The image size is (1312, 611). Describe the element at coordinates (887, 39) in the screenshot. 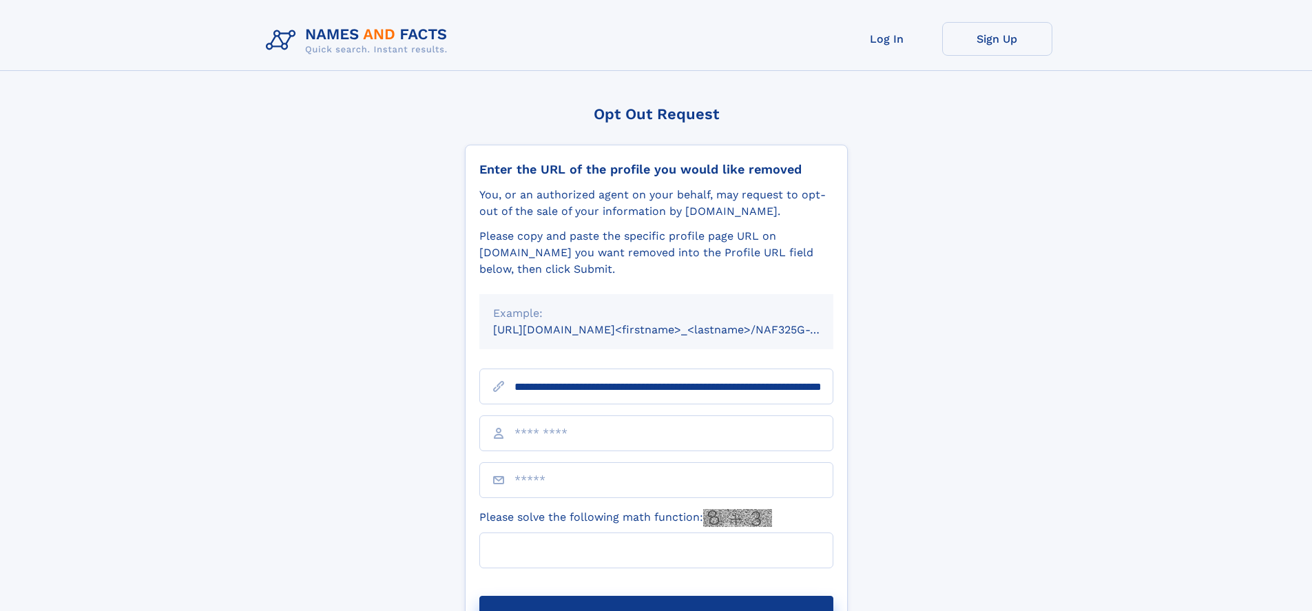

I see `a: Log In` at that location.